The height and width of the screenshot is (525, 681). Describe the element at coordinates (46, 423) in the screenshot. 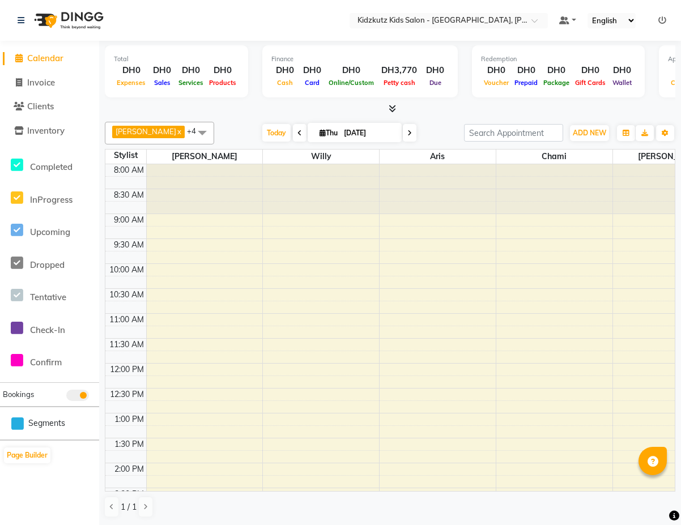

I see `span: Segments` at that location.